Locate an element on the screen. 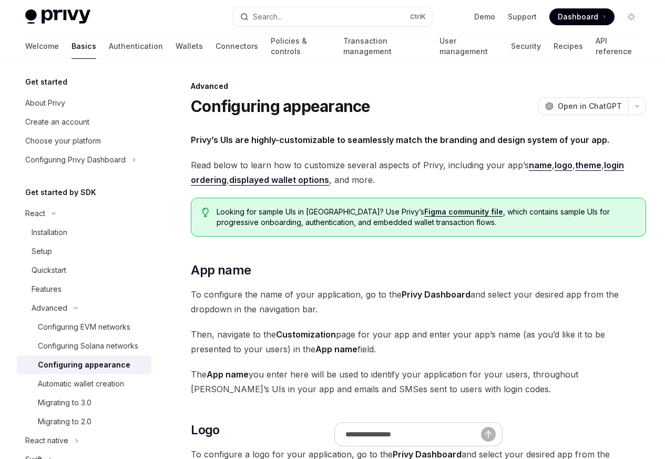 Image resolution: width=665 pixels, height=459 pixels. div: Installation is located at coordinates (49, 232).